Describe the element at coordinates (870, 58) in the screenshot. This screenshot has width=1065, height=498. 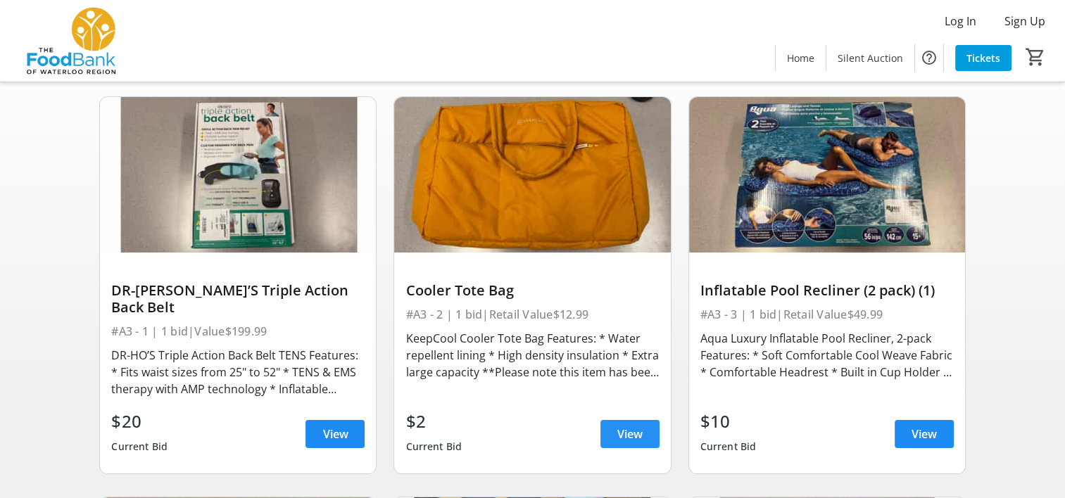
I see `a: Silent Auction` at that location.